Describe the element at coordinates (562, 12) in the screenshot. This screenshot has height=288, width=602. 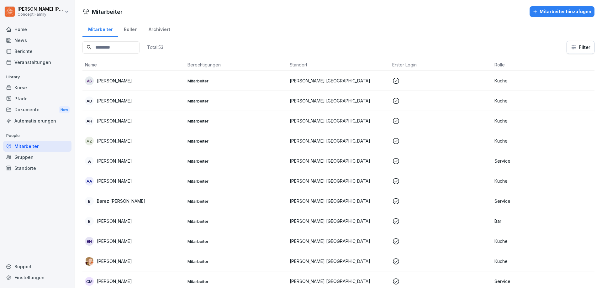
I see `div: Mitarbeiter hinzufügen` at that location.